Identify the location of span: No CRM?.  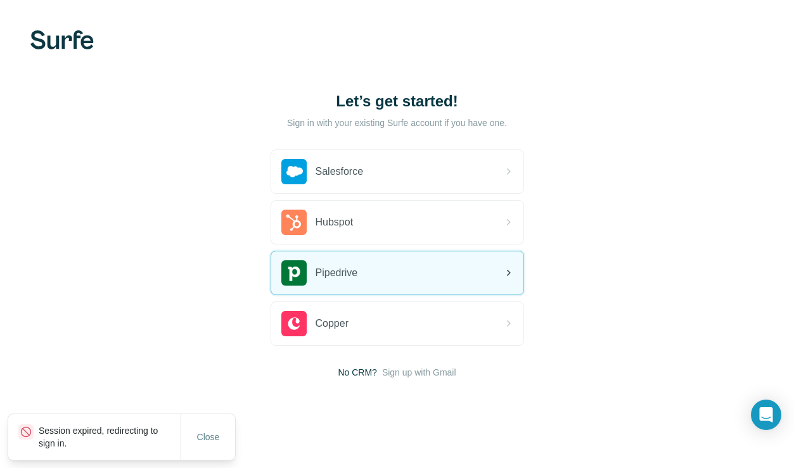
(357, 373).